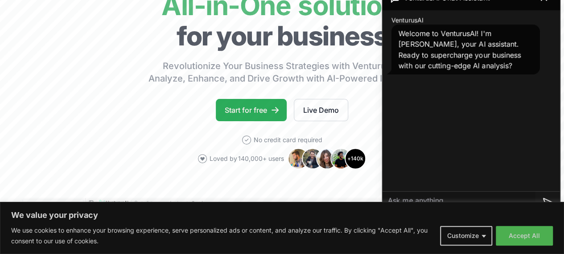 This screenshot has width=564, height=254. I want to click on a: Start for free, so click(251, 110).